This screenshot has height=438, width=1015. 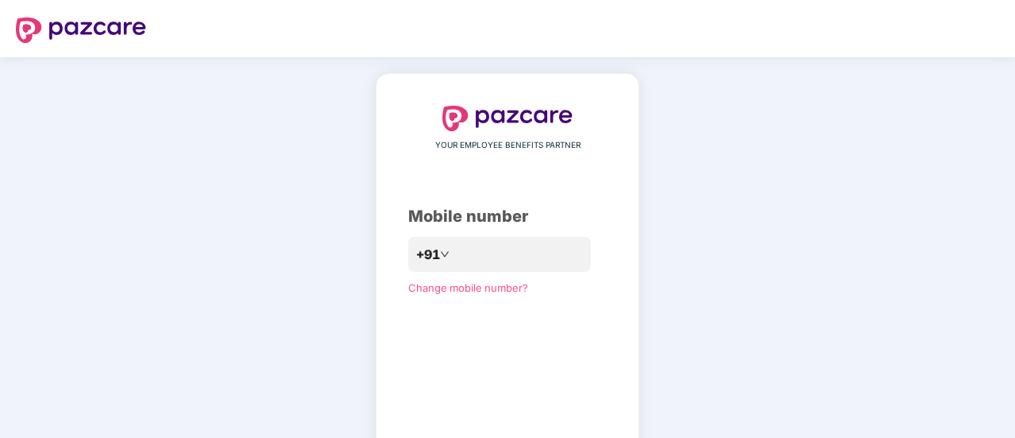 I want to click on span: down, so click(x=445, y=254).